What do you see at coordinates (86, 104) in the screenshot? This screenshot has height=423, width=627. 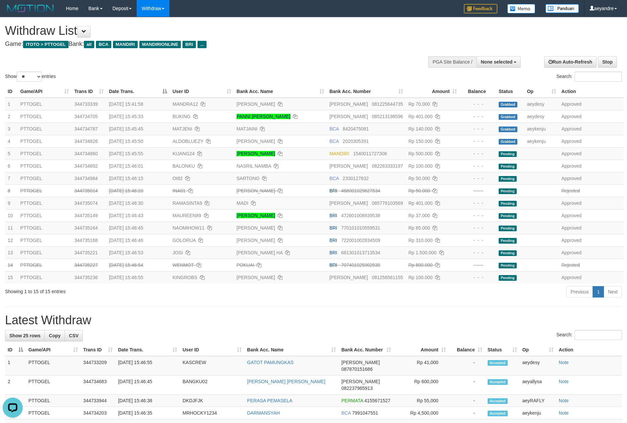 I see `span: 344733339` at bounding box center [86, 104].